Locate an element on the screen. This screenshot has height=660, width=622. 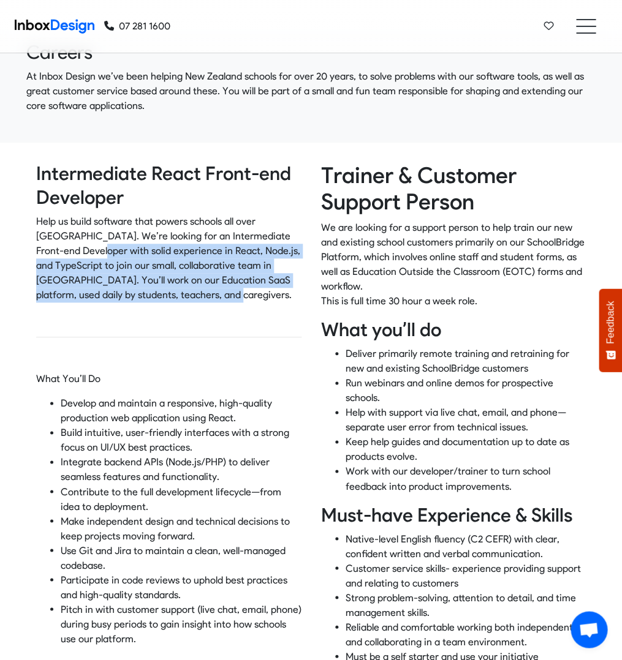
p: Customer service skills- experience providing support and relating to customers is located at coordinates (465, 576).